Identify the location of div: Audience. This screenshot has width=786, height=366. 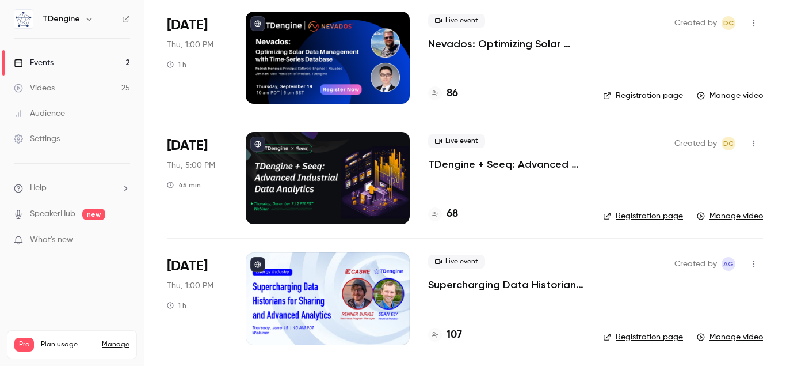
(39, 113).